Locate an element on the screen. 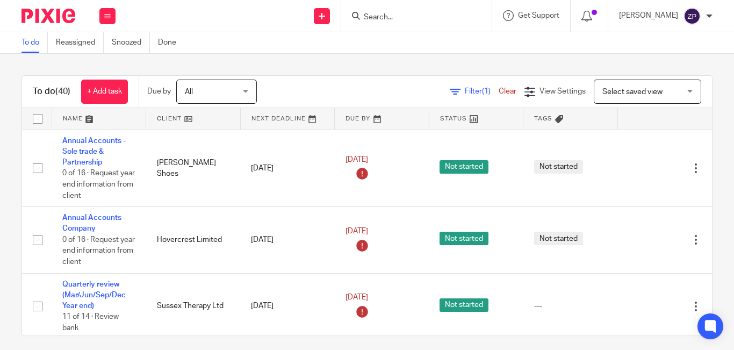 The width and height of the screenshot is (734, 350). a: + Add task is located at coordinates (104, 91).